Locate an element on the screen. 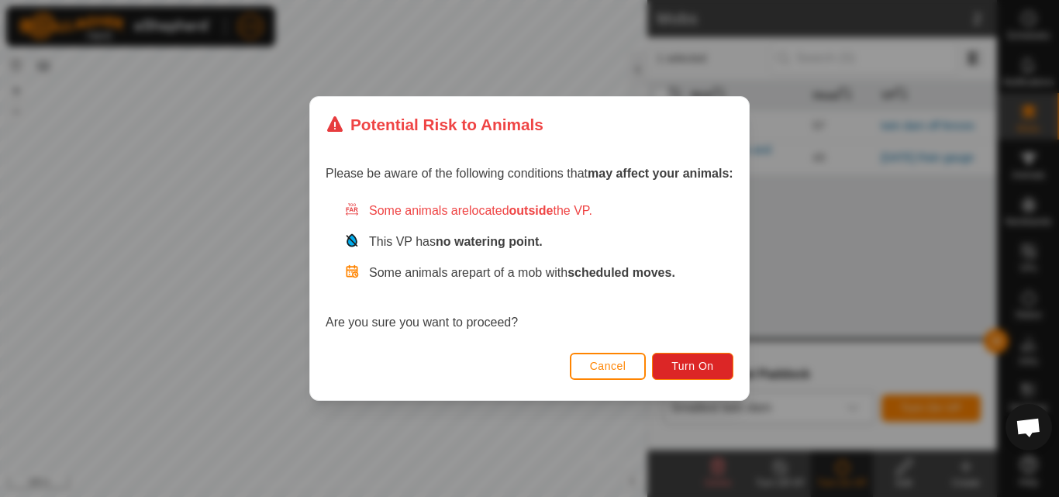 This screenshot has height=497, width=1059. div: Potential Risk to Animals is located at coordinates (434, 124).